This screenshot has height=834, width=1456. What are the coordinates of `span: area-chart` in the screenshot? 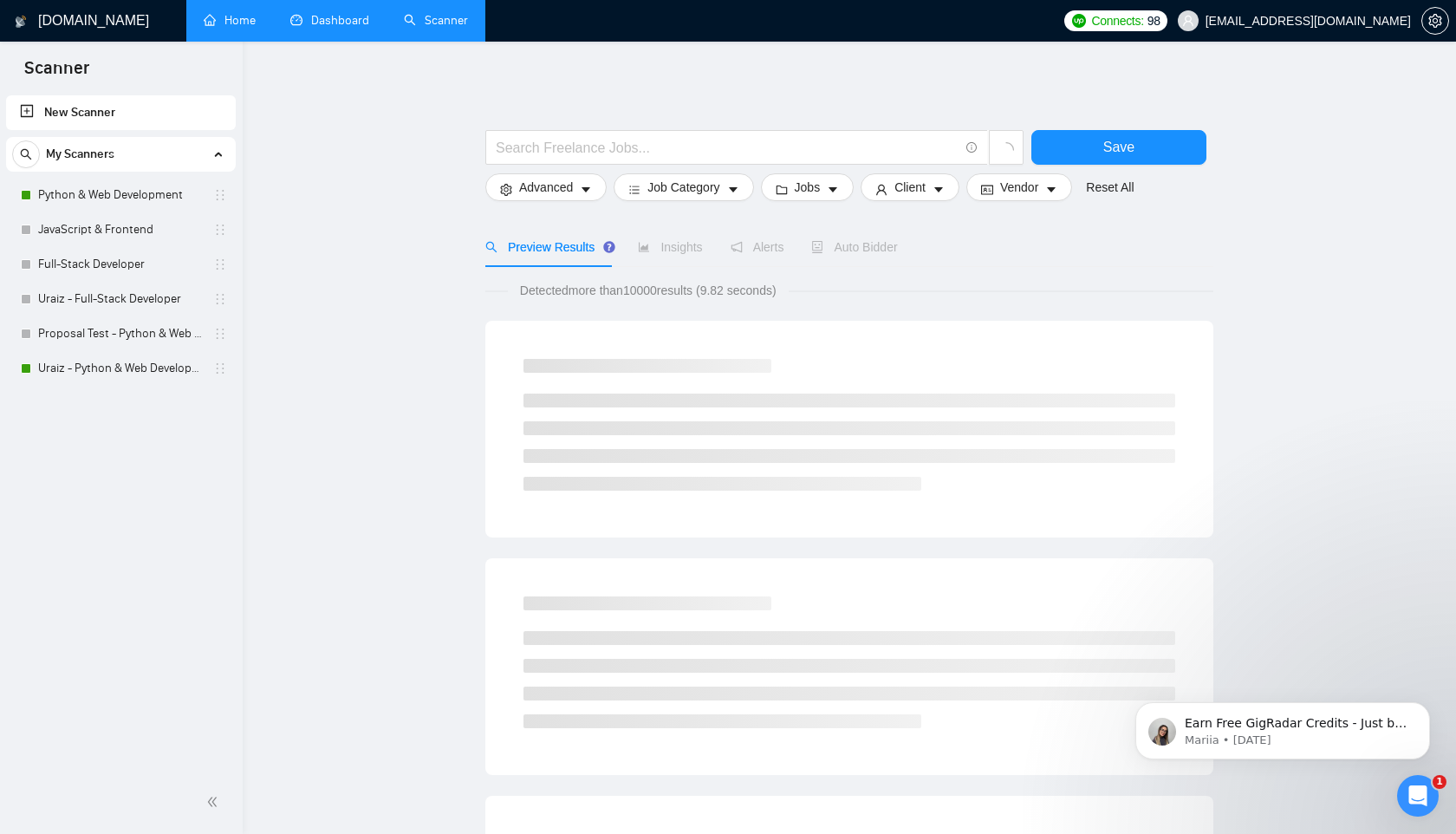 It's located at (644, 247).